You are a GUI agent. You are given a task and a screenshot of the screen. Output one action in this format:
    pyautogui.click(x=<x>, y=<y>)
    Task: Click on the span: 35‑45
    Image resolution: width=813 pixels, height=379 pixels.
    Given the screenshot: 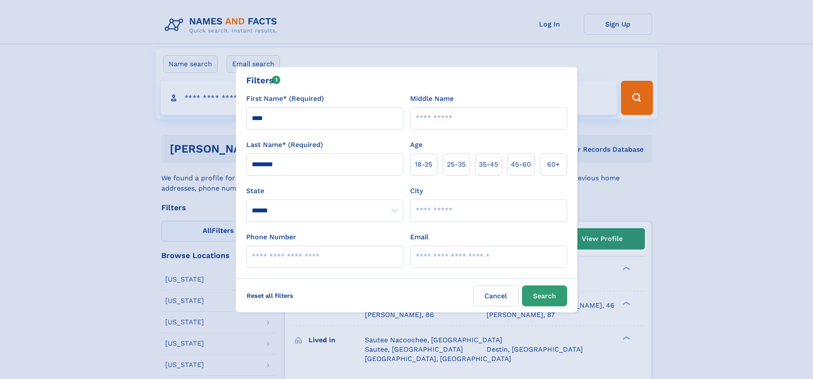 What is the action you would take?
    pyautogui.click(x=488, y=164)
    